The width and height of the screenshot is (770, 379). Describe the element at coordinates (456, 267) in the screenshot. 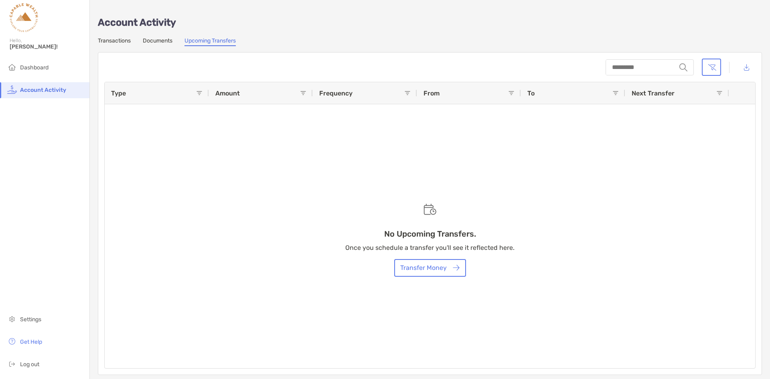

I see `img: button icon` at that location.